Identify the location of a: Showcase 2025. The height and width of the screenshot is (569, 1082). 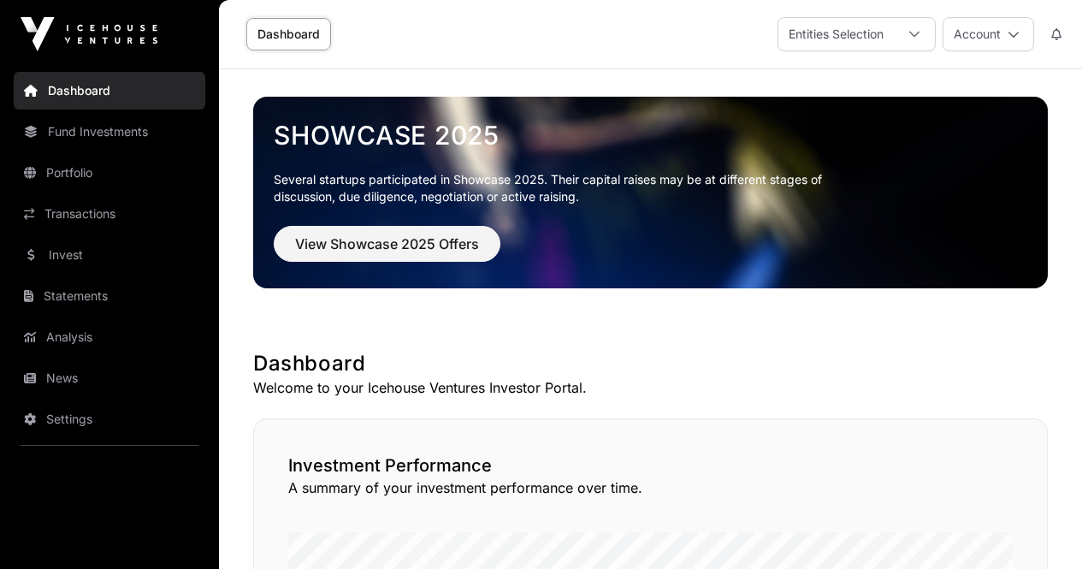
(650, 135).